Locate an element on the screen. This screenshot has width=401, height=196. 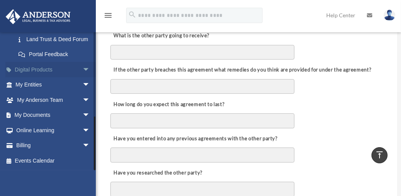
a: Billingarrow_drop_down is located at coordinates (53, 145).